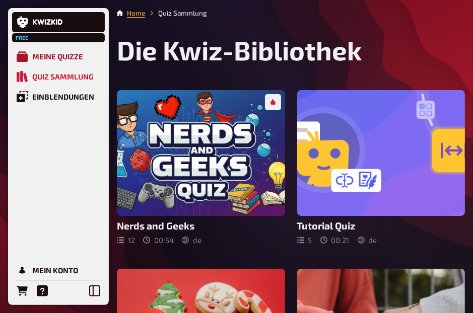 This screenshot has width=473, height=313. Describe the element at coordinates (58, 97) in the screenshot. I see `a: Einblendungen` at that location.